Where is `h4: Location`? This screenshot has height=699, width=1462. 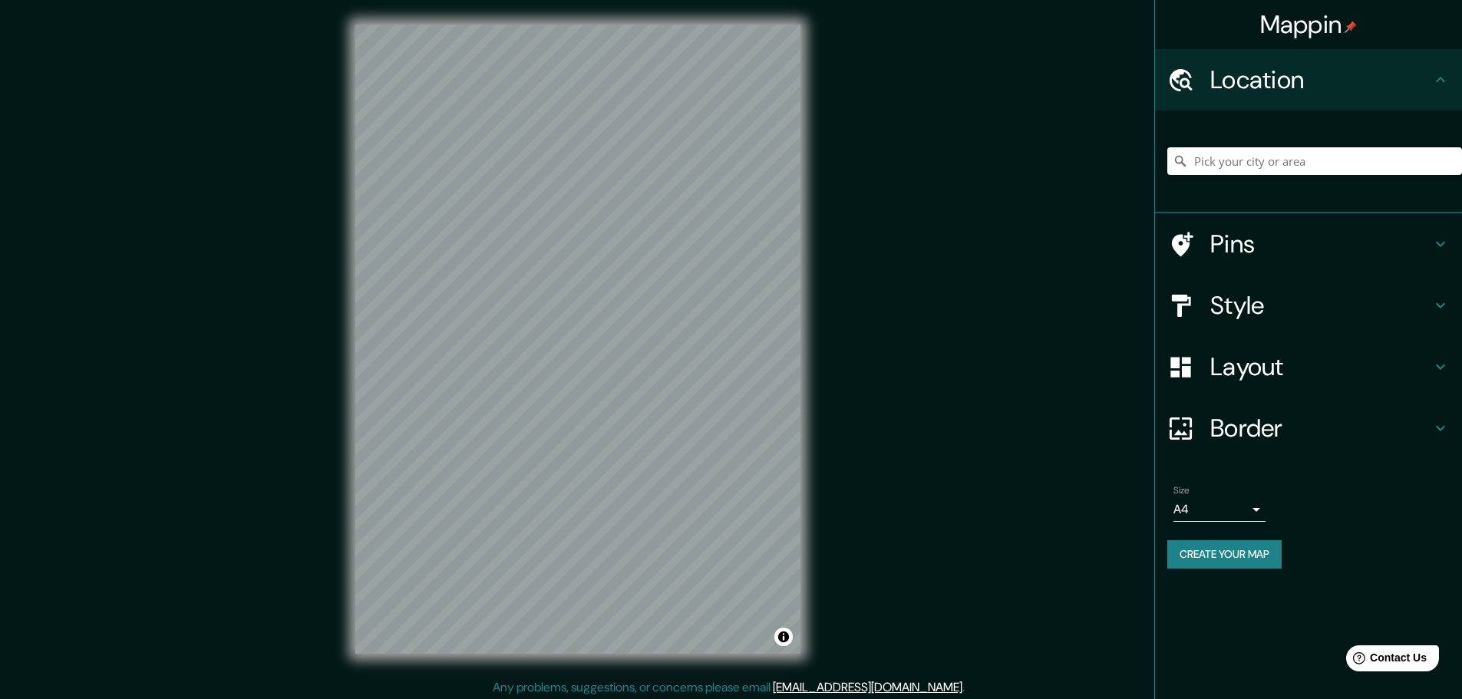 h4: Location is located at coordinates (1321, 80).